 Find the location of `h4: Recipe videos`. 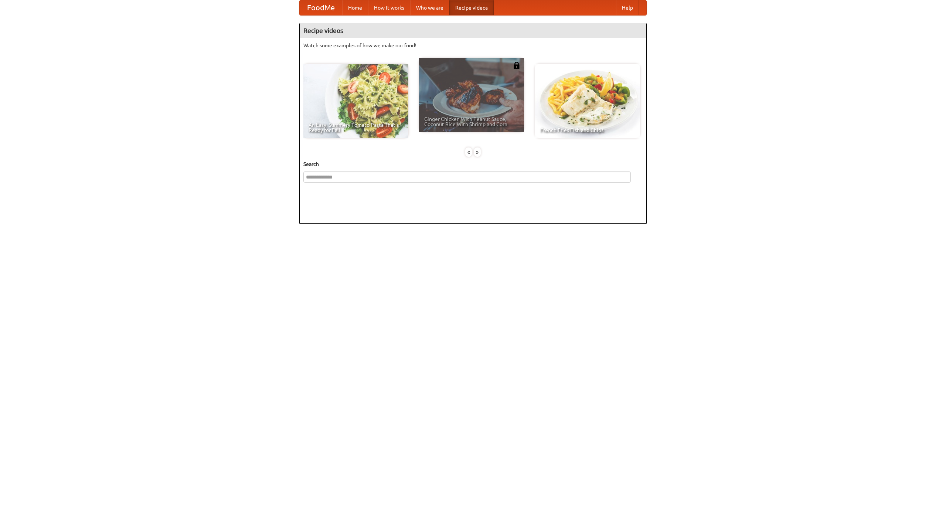

h4: Recipe videos is located at coordinates (473, 31).